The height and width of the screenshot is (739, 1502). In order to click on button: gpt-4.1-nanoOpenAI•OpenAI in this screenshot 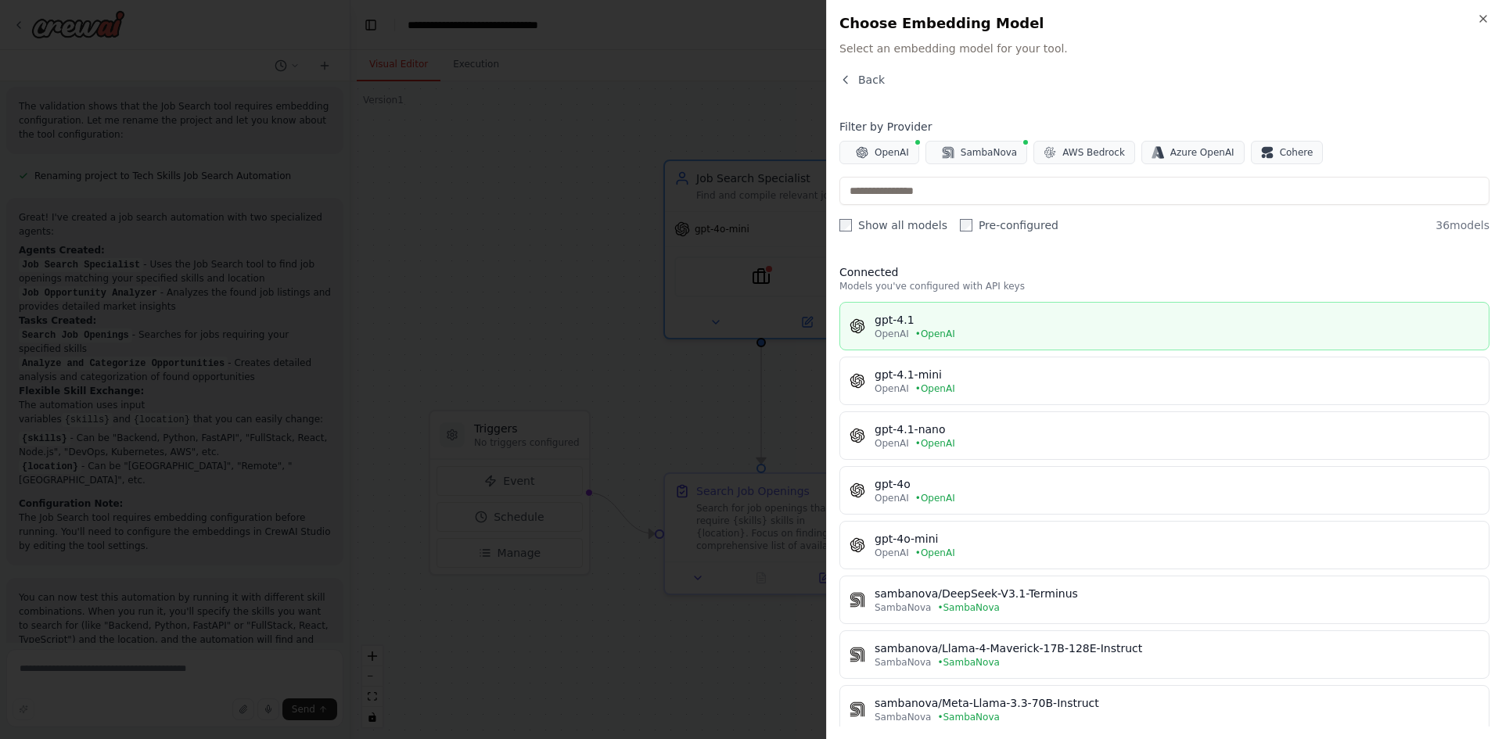, I will do `click(1164, 436)`.